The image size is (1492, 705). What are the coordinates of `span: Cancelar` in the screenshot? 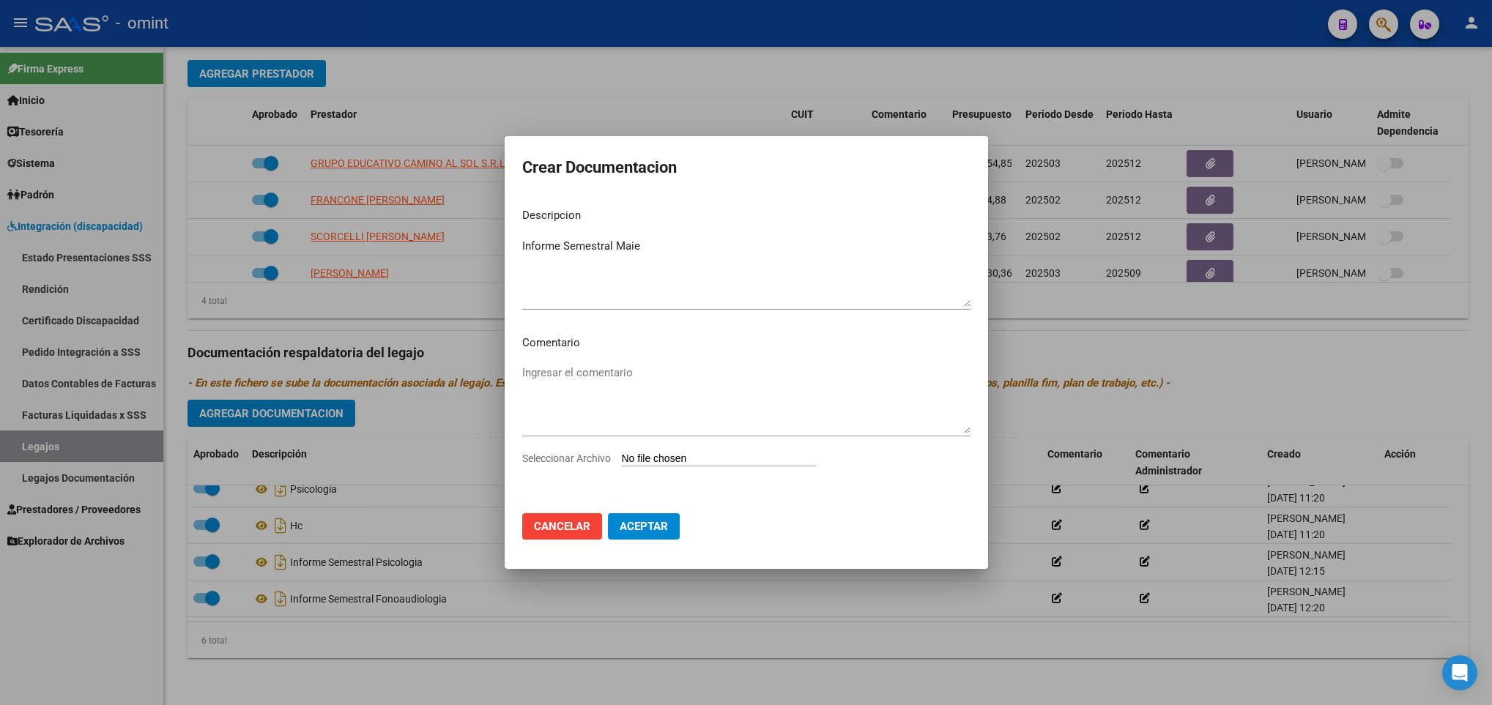 It's located at (562, 527).